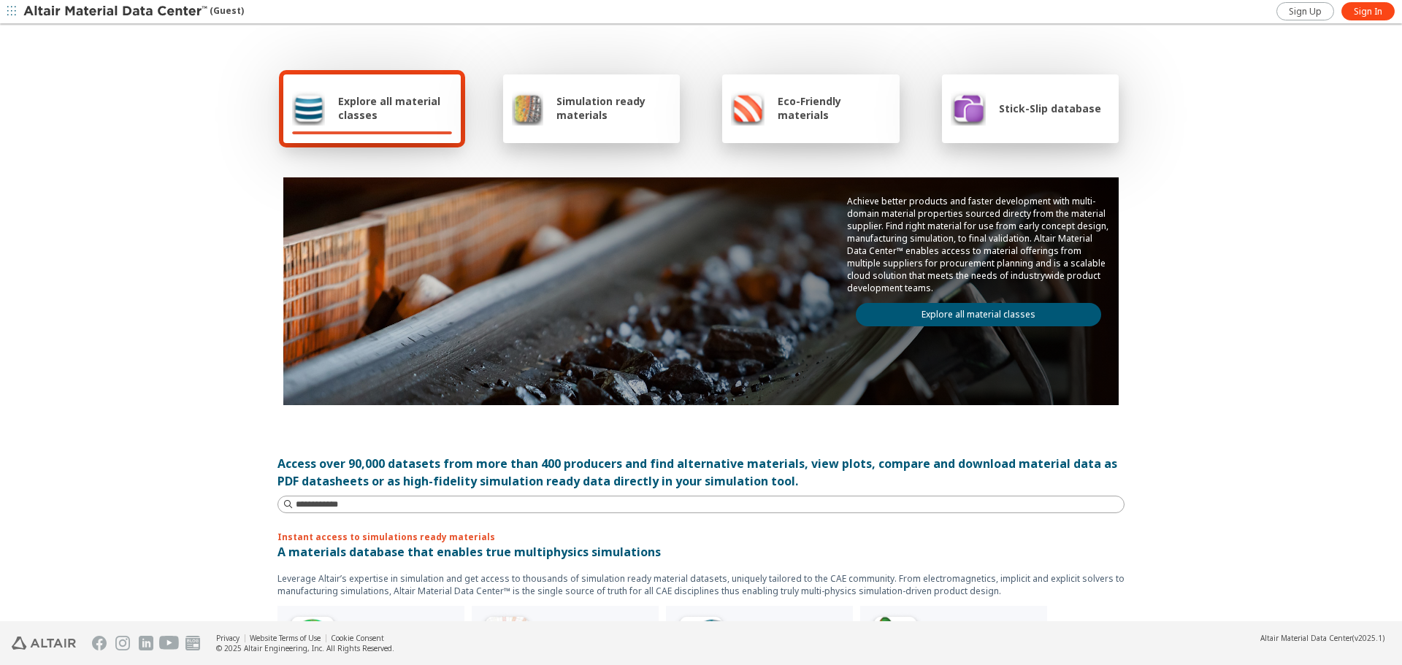 This screenshot has height=665, width=1402. What do you see at coordinates (1050, 108) in the screenshot?
I see `span: Stick-Slip database` at bounding box center [1050, 108].